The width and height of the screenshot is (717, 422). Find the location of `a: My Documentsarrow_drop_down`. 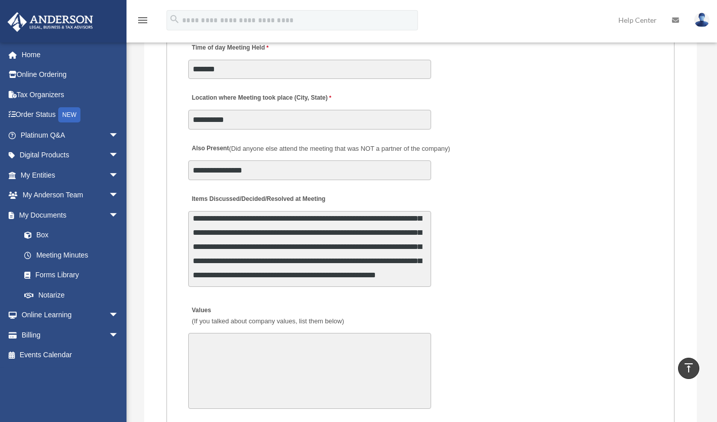

a: My Documentsarrow_drop_down is located at coordinates (70, 215).